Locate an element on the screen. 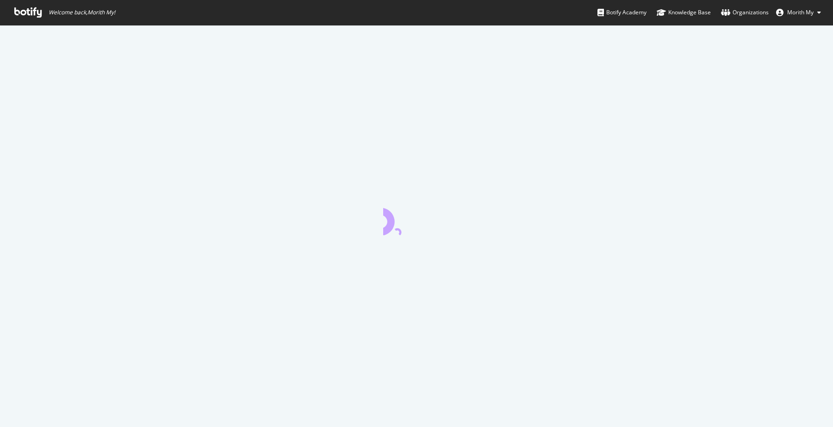  span: Morith My is located at coordinates (800, 12).